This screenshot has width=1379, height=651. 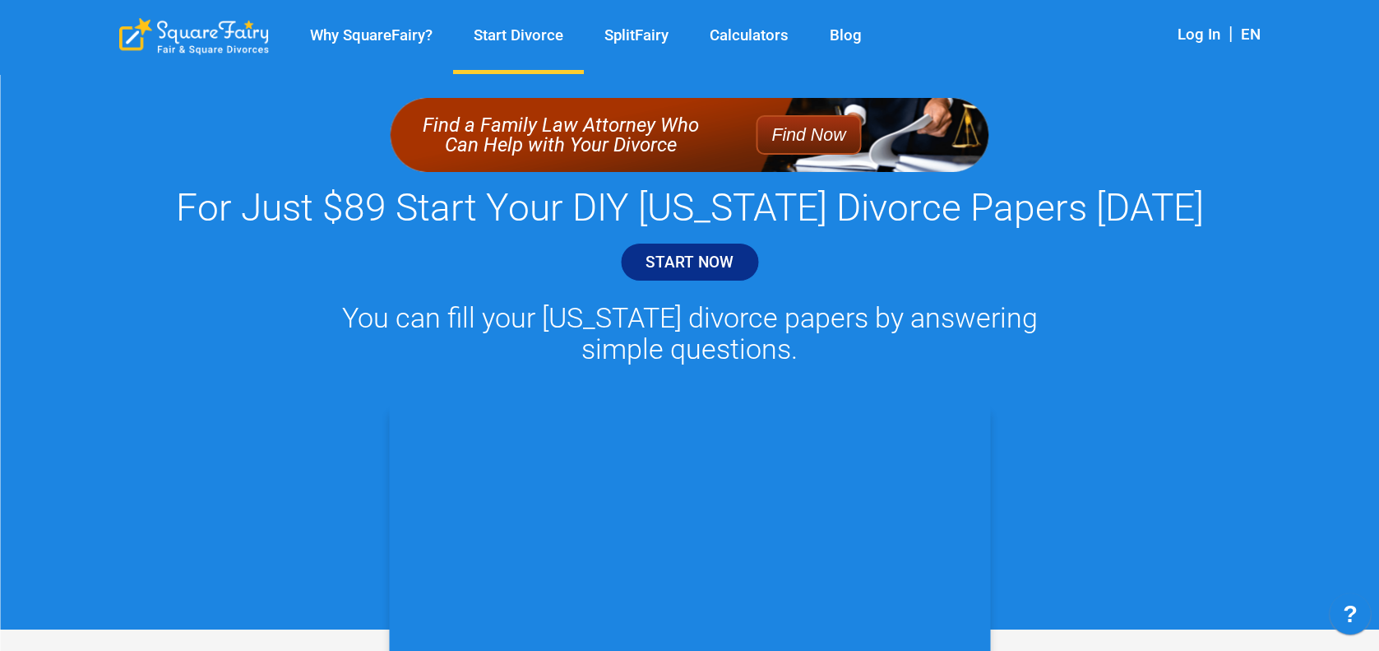 What do you see at coordinates (1251, 35) in the screenshot?
I see `div: EN` at bounding box center [1251, 35].